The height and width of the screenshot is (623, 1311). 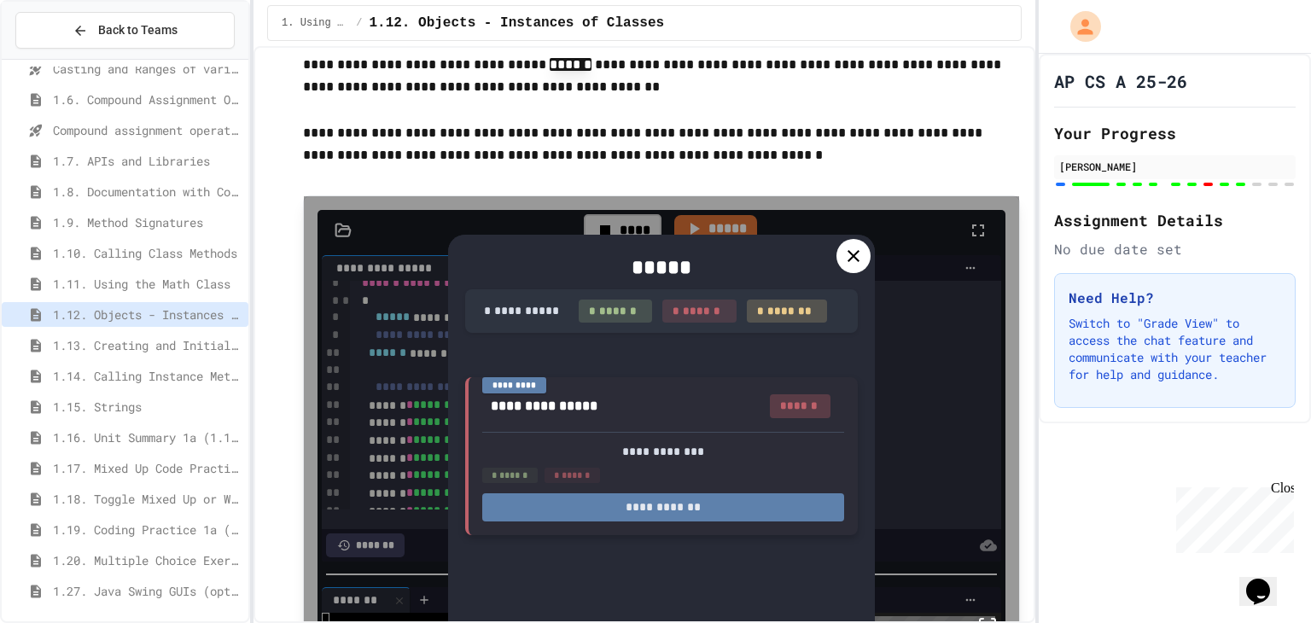 What do you see at coordinates (147, 345) in the screenshot?
I see `span: 1.13. Creating and Initializing Objects: Constructors` at bounding box center [147, 345].